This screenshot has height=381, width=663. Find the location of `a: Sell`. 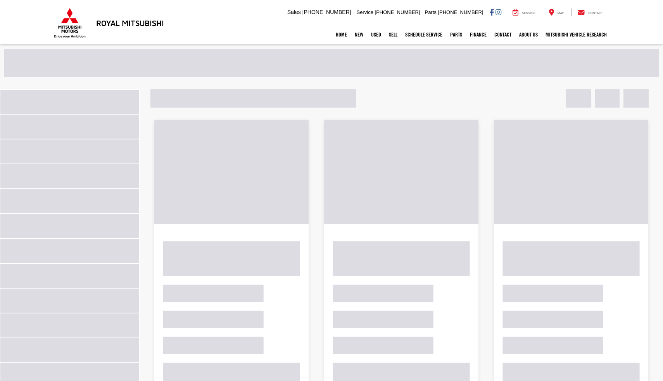

a: Sell is located at coordinates (393, 35).